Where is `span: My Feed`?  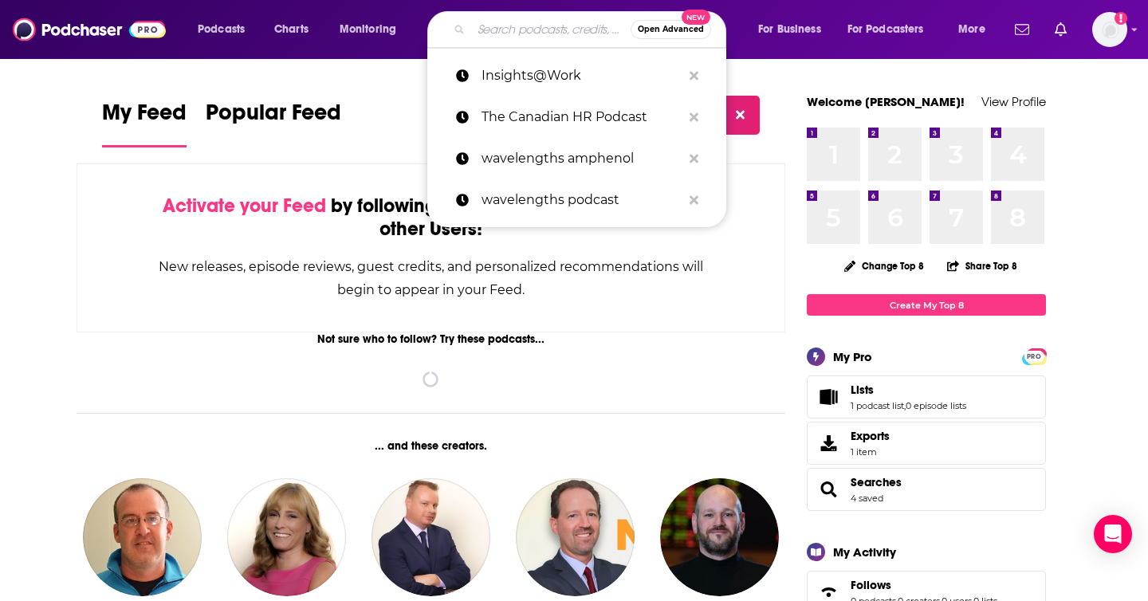
span: My Feed is located at coordinates (144, 117).